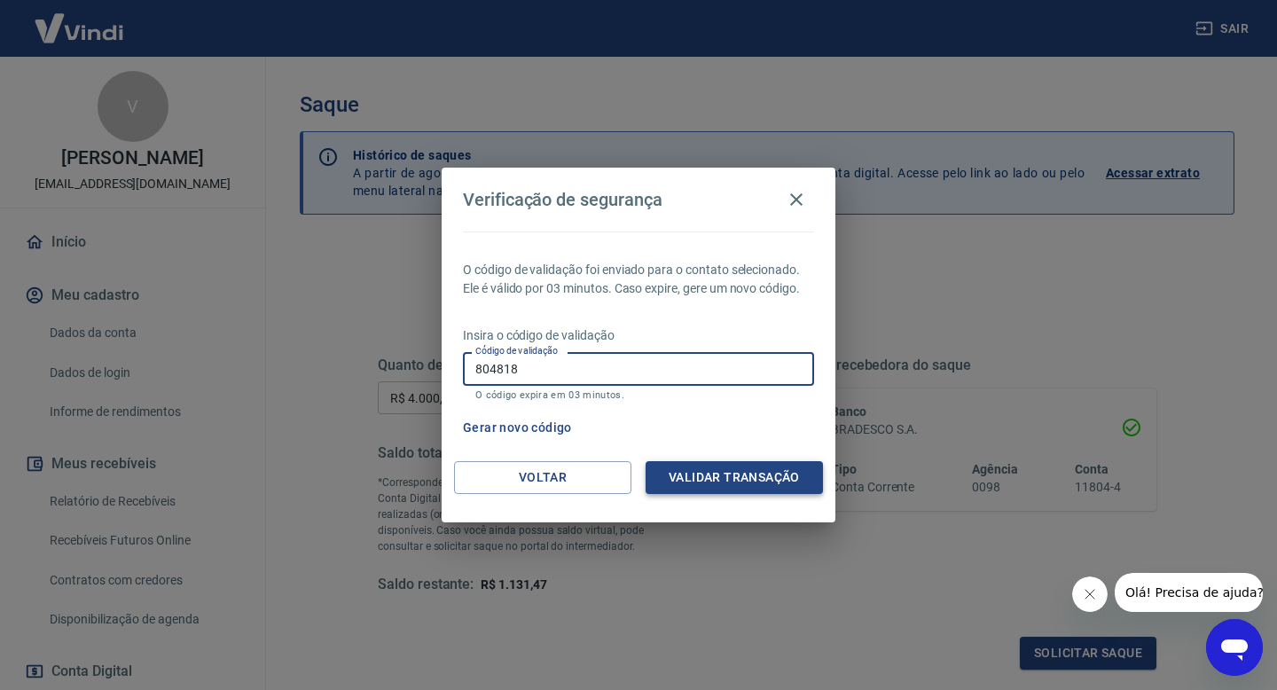  I want to click on h4: Verificação de segurança, so click(562, 199).